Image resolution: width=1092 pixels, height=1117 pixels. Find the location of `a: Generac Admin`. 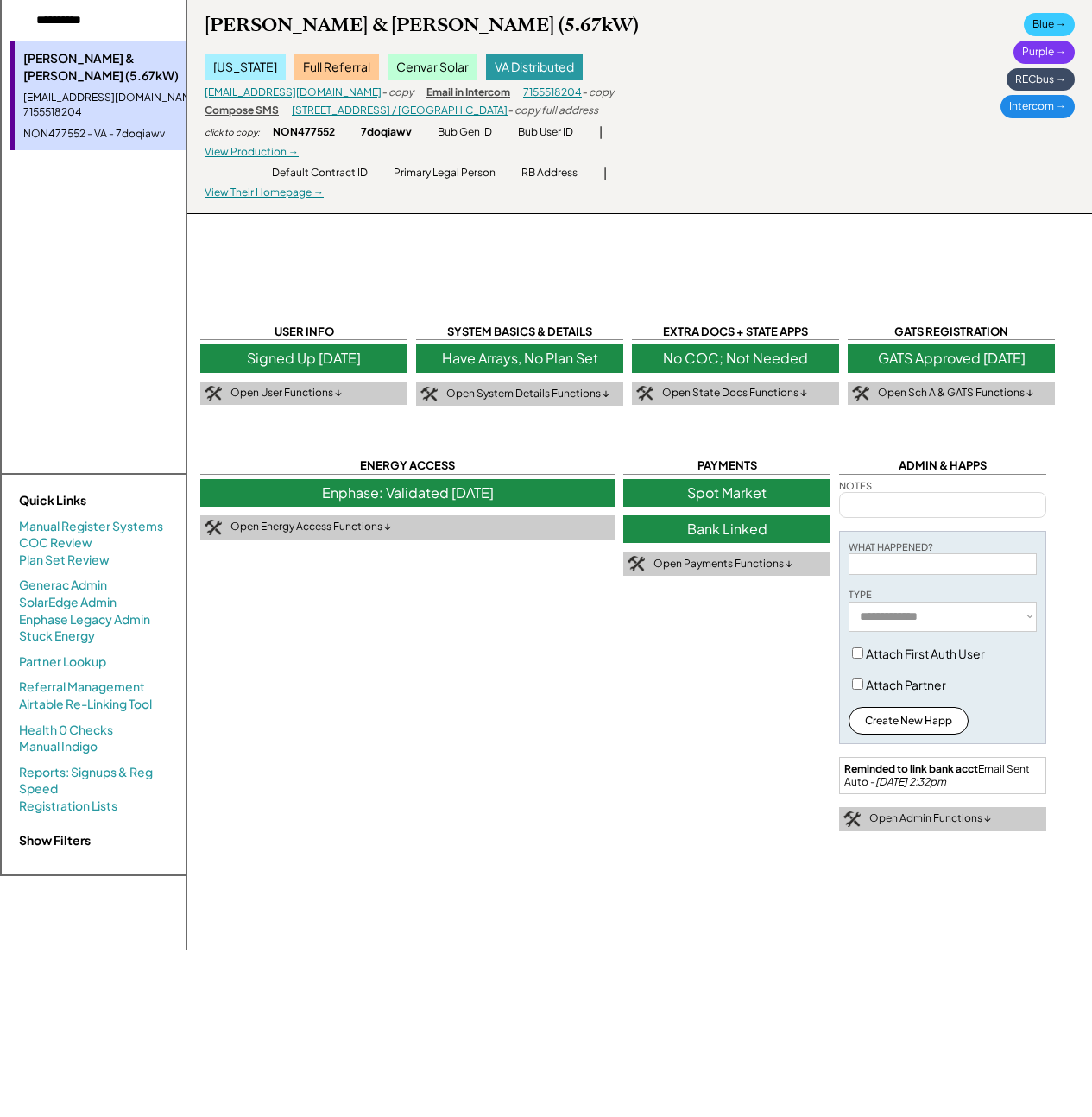

a: Generac Admin is located at coordinates (63, 585).